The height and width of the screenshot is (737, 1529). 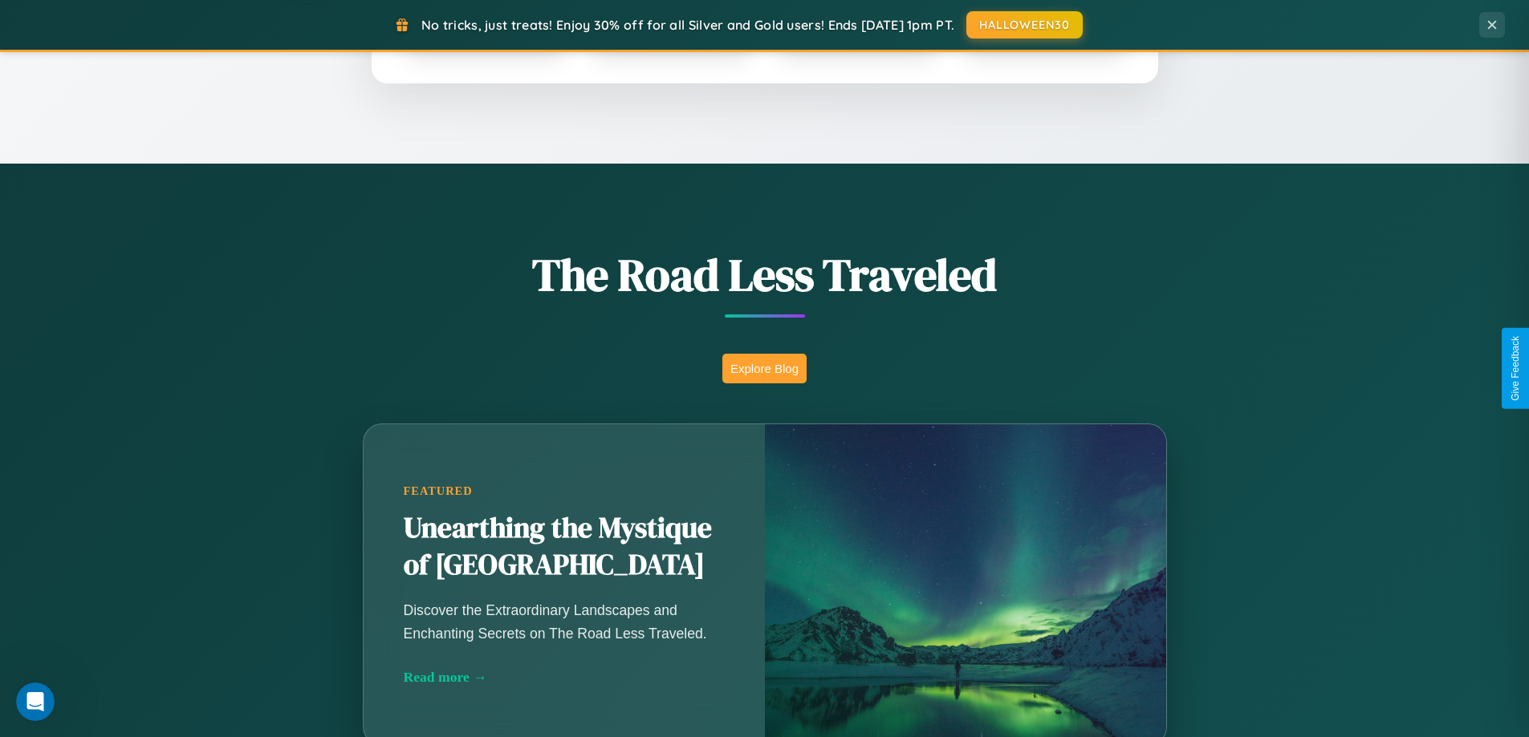 What do you see at coordinates (564, 491) in the screenshot?
I see `div: Featured` at bounding box center [564, 491].